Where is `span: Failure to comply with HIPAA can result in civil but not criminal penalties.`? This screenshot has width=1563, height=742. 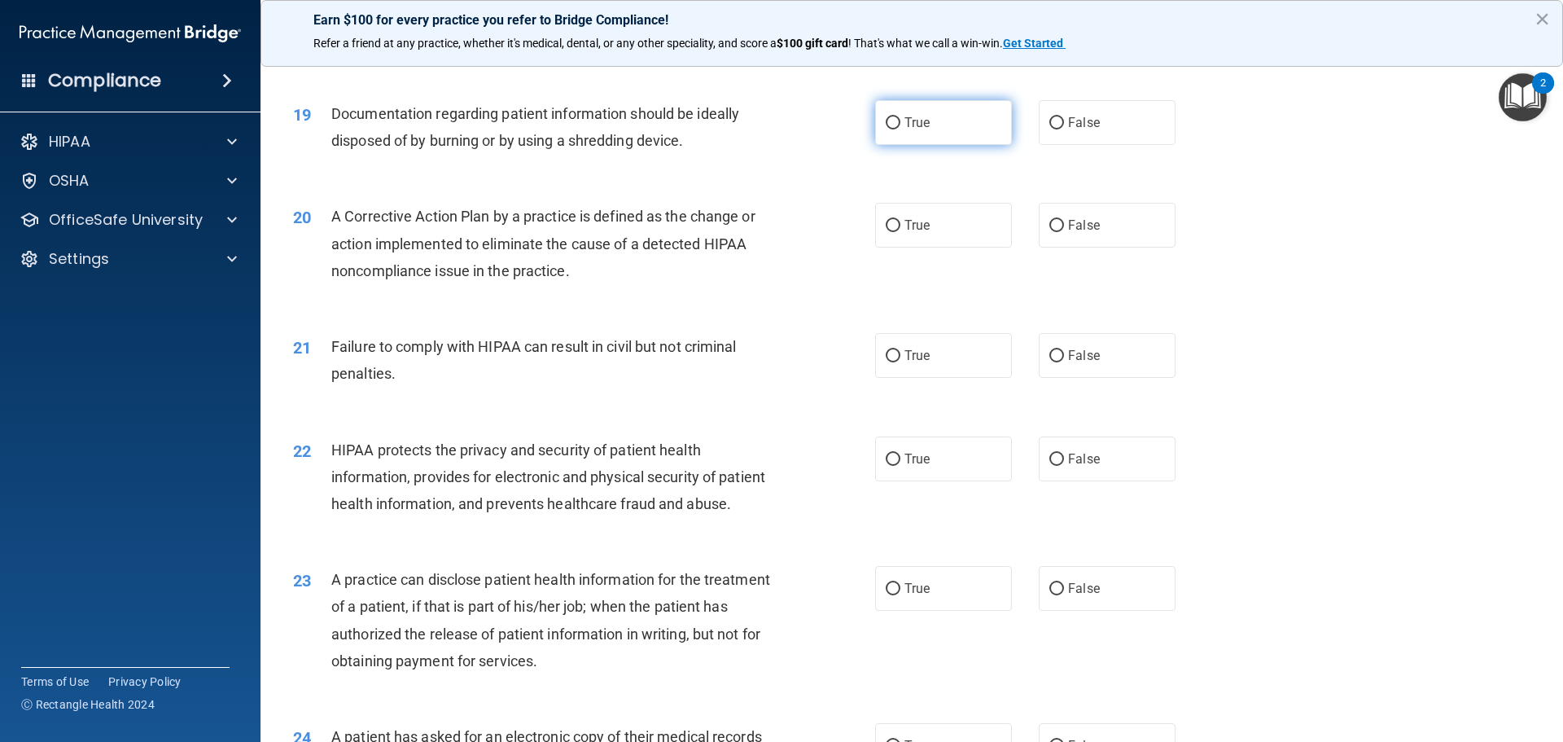
span: Failure to comply with HIPAA can result in civil but not criminal penalties. is located at coordinates (534, 360).